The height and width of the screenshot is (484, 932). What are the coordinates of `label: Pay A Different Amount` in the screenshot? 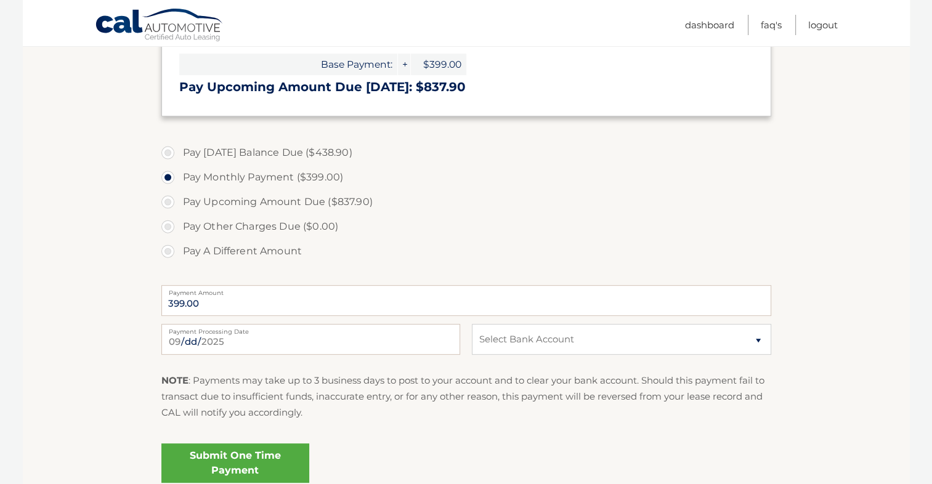 It's located at (466, 251).